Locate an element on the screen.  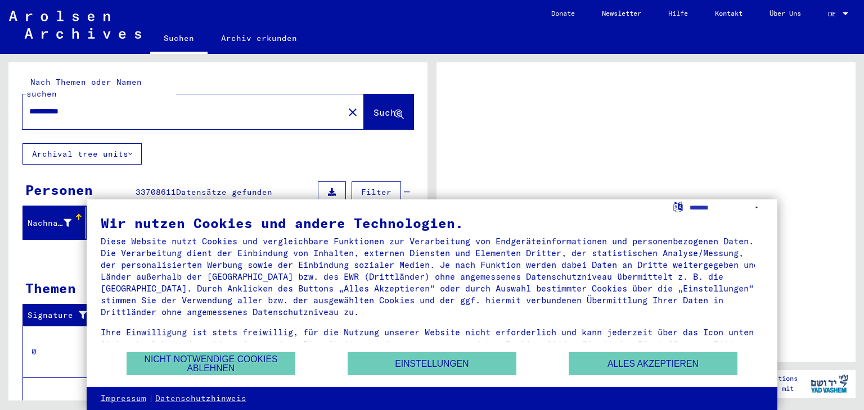
div: Personen is located at coordinates (59, 190).